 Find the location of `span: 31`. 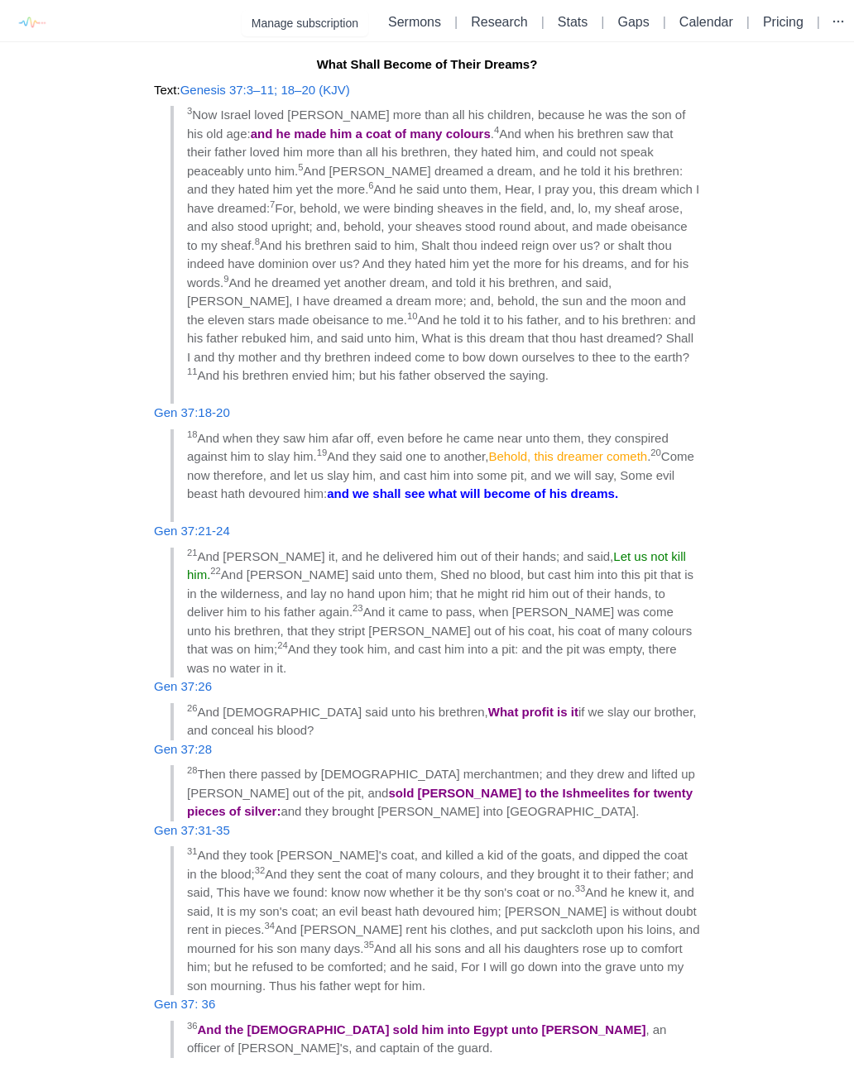

span: 31 is located at coordinates (192, 851).